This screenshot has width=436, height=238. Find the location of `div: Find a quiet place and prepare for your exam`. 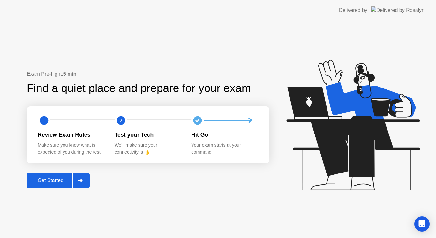

div: Find a quiet place and prepare for your exam is located at coordinates (139, 88).